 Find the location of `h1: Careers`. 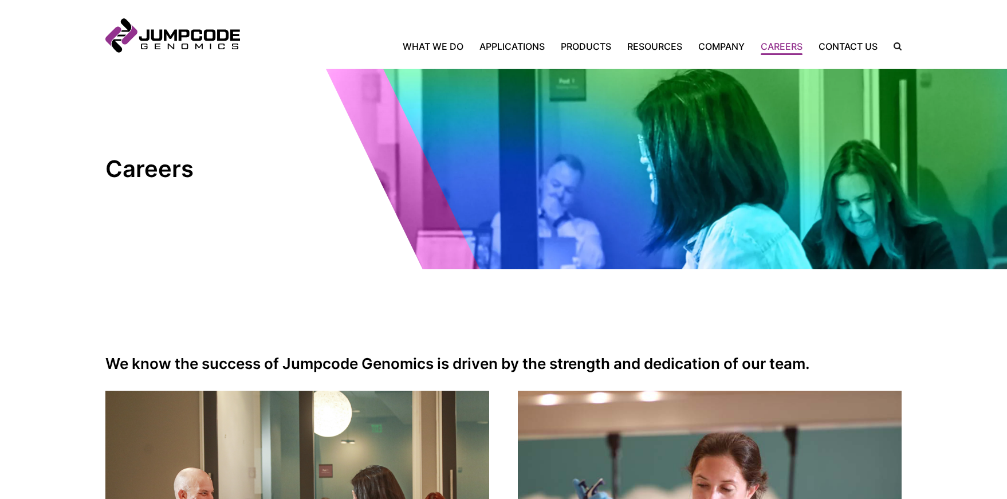

h1: Careers is located at coordinates (209, 169).